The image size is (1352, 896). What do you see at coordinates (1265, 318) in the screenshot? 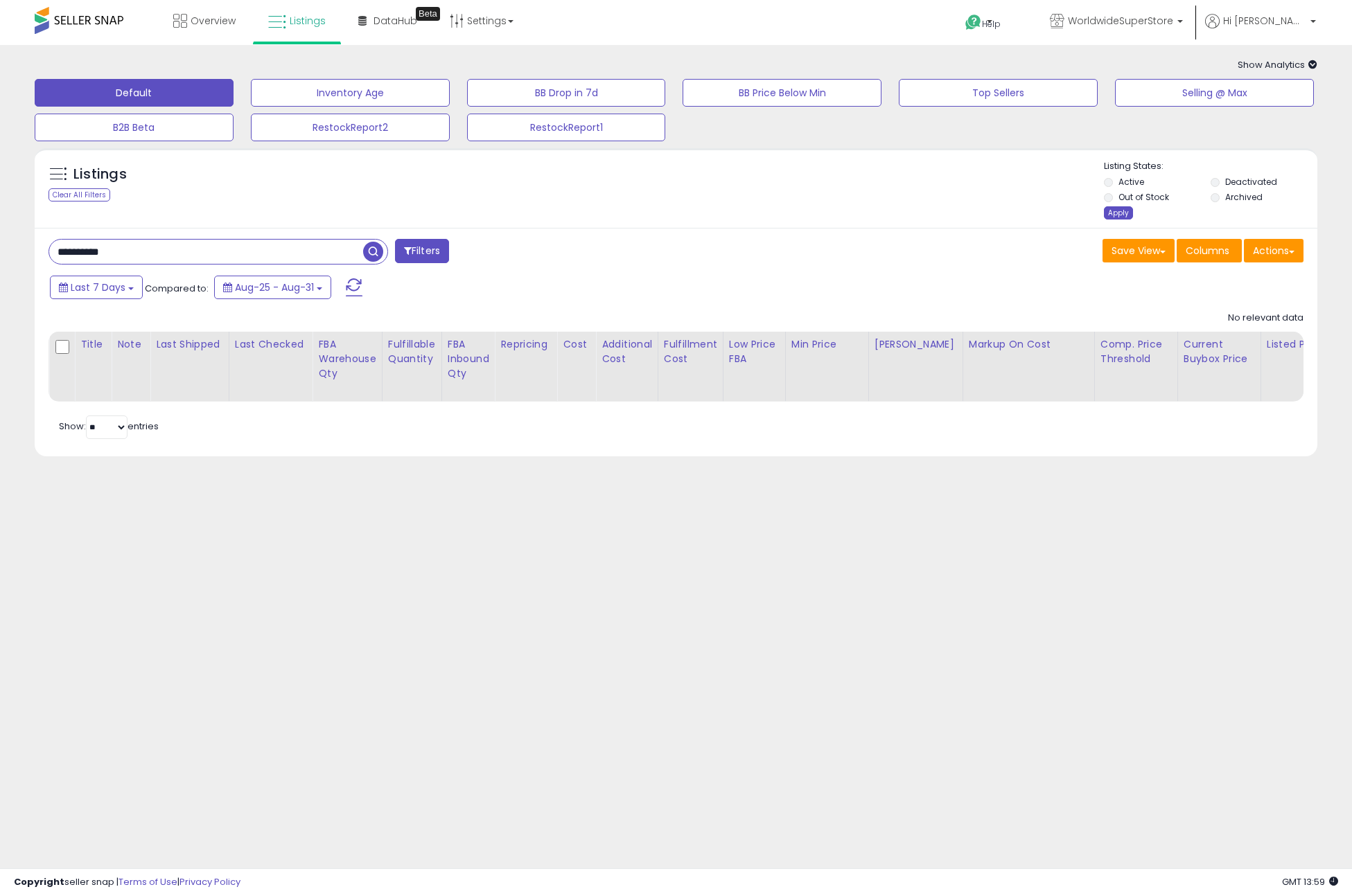
I see `div: No relevant data` at bounding box center [1265, 318].